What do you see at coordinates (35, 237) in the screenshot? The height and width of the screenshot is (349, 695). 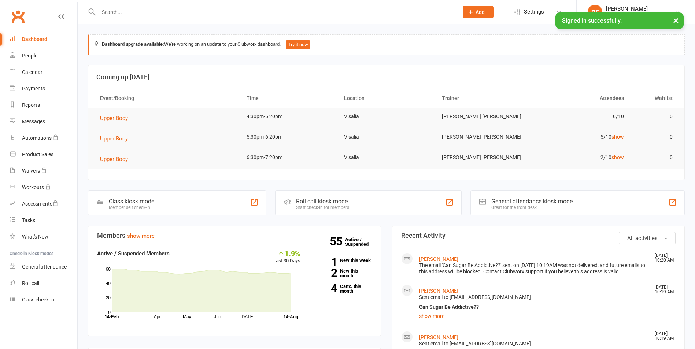 I see `div: What's New` at bounding box center [35, 237].